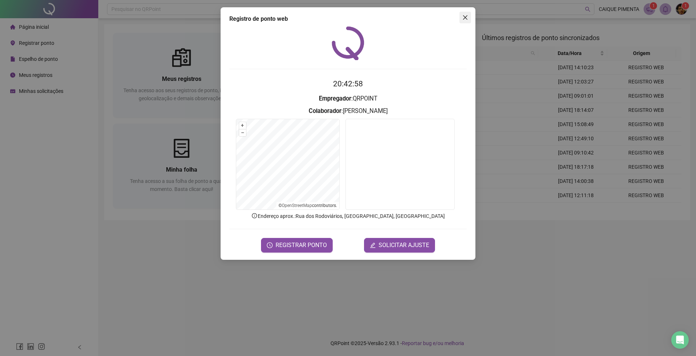  I want to click on strong: Colaborador, so click(325, 111).